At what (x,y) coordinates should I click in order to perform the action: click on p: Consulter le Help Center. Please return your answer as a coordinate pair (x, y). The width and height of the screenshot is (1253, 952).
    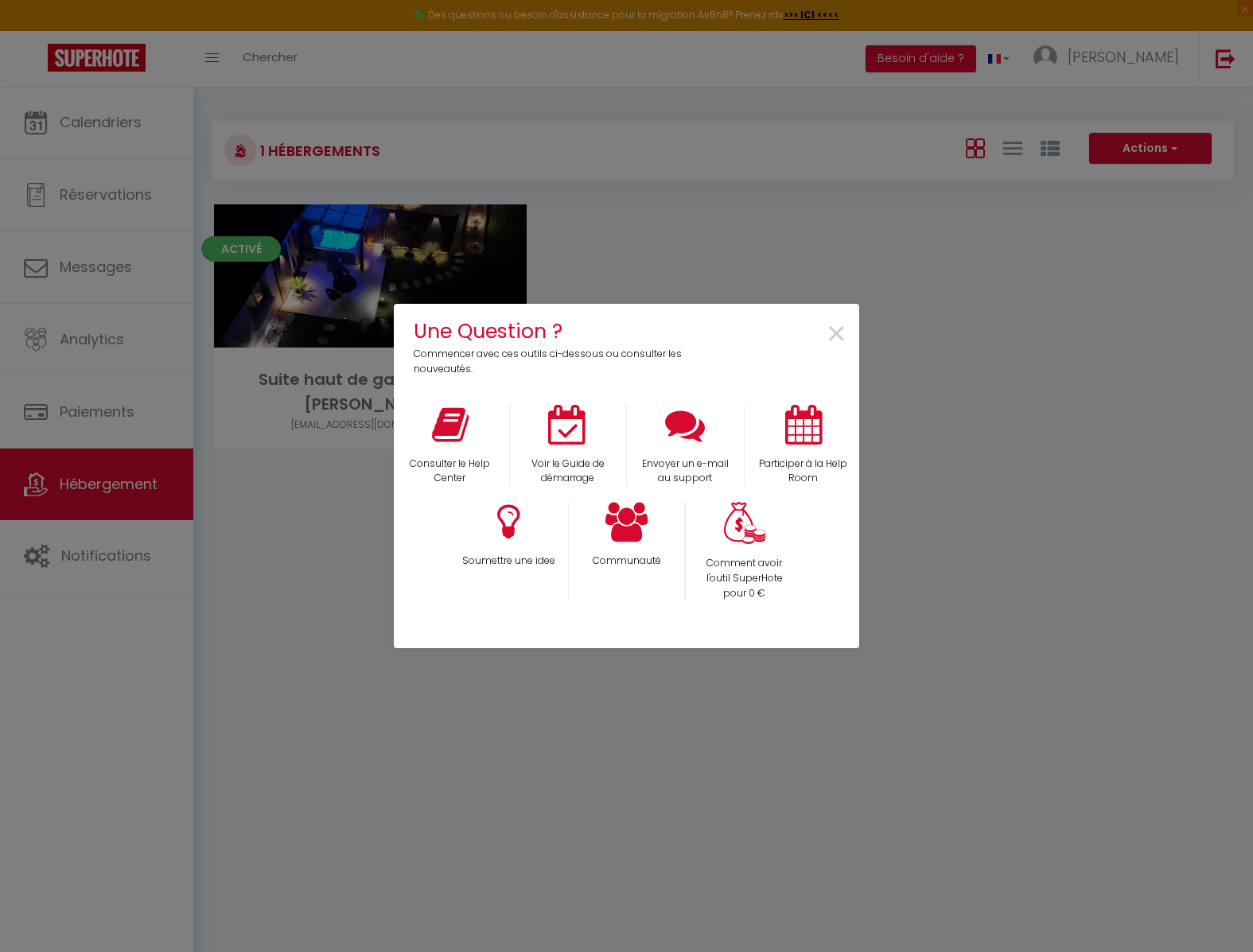
    Looking at the image, I should click on (450, 472).